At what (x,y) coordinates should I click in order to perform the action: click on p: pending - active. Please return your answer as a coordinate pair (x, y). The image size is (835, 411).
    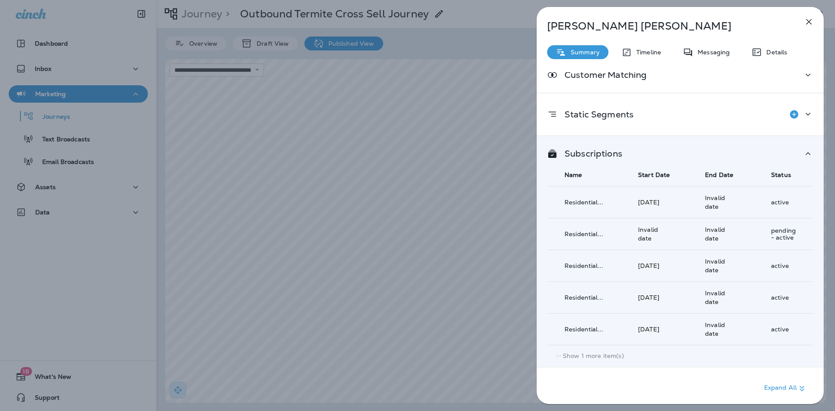
    Looking at the image, I should click on (784, 234).